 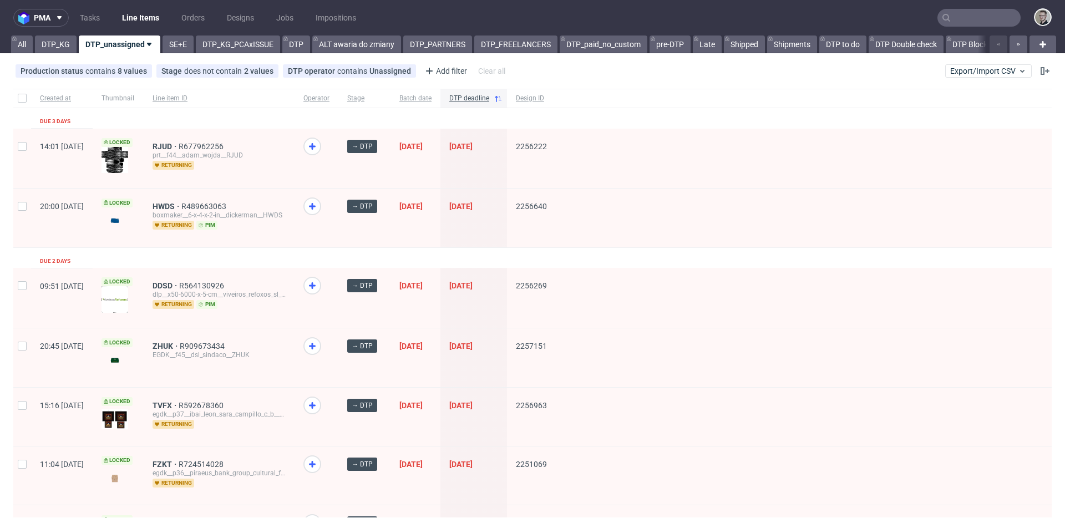 I want to click on span: Export/Import CSV, so click(x=989, y=71).